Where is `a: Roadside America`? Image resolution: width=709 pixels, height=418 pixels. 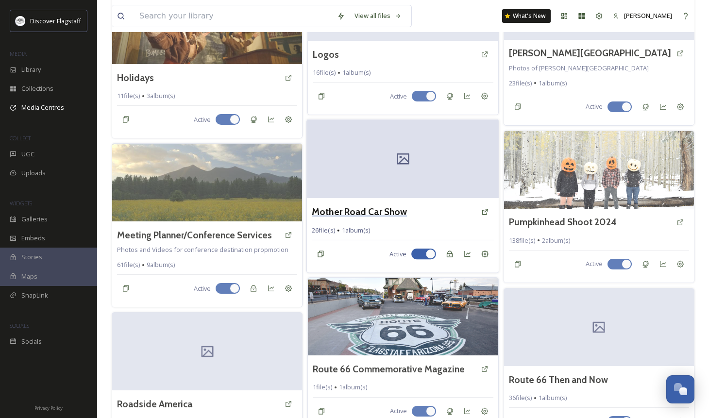
a: Roadside America is located at coordinates (155, 404).